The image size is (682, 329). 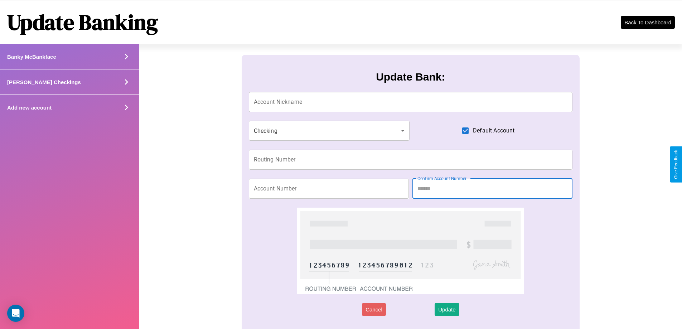 What do you see at coordinates (410, 77) in the screenshot?
I see `h3: Update Bank:` at bounding box center [410, 77].